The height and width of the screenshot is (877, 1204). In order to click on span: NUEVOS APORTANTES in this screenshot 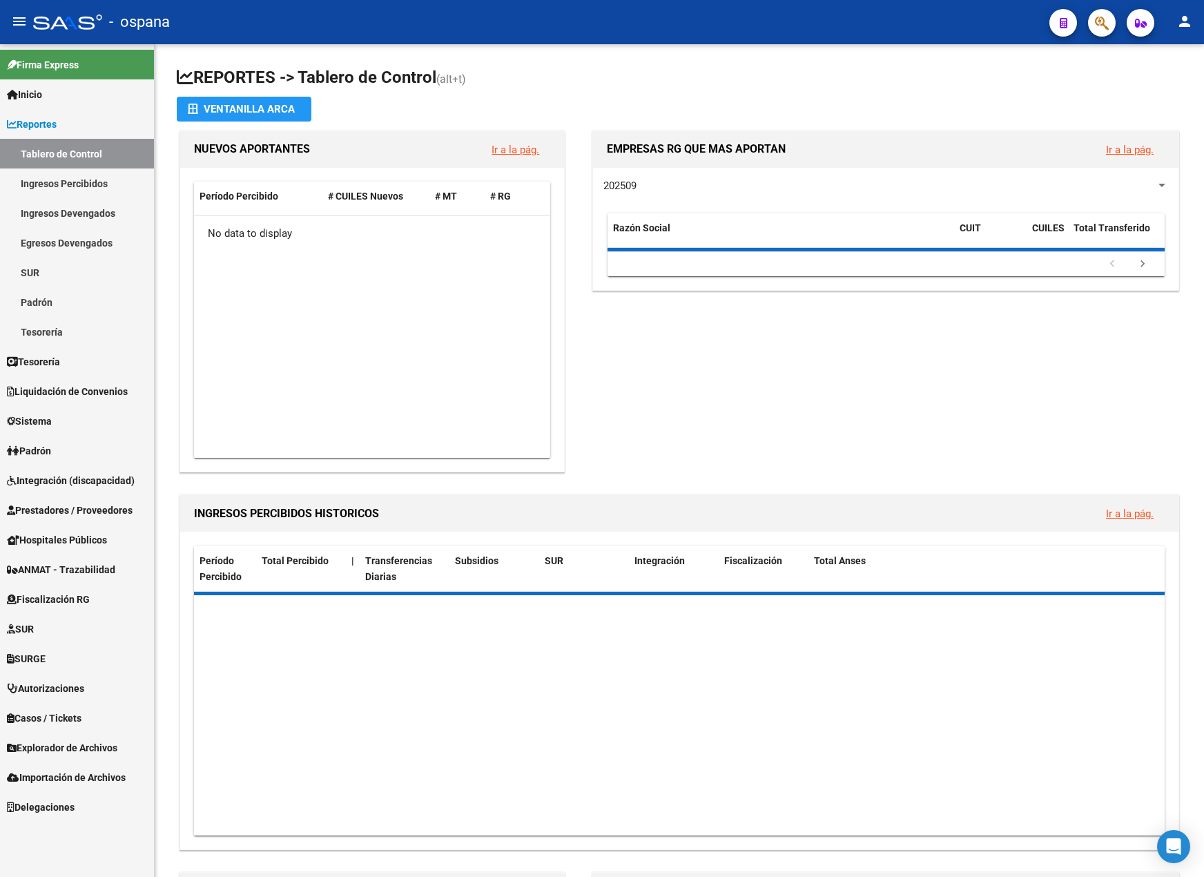, I will do `click(252, 148)`.